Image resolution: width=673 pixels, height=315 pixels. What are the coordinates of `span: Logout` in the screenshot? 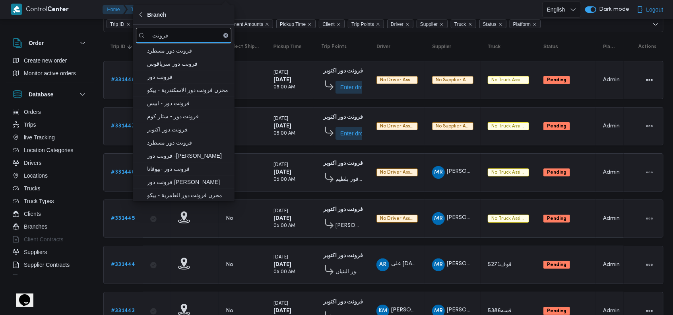 It's located at (655, 10).